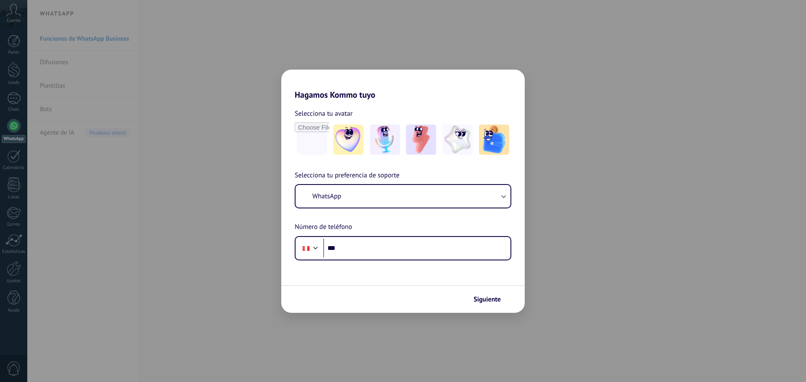 This screenshot has height=382, width=806. What do you see at coordinates (403, 196) in the screenshot?
I see `button: WhatsApp` at bounding box center [403, 196].